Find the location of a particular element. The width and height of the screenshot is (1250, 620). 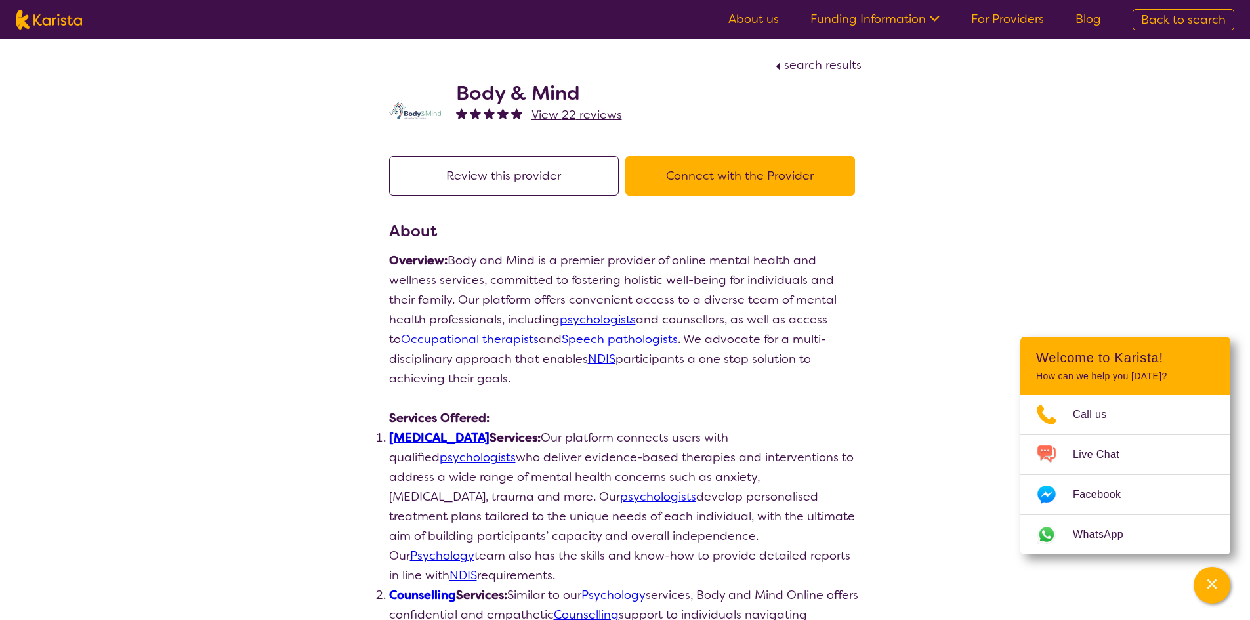

button: Review this provider is located at coordinates (504, 176).